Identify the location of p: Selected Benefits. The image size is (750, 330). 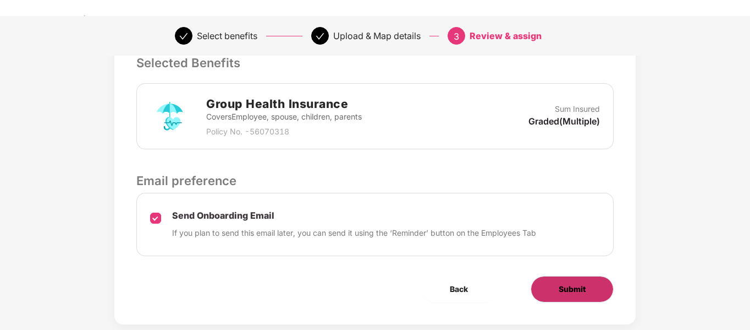
(375, 63).